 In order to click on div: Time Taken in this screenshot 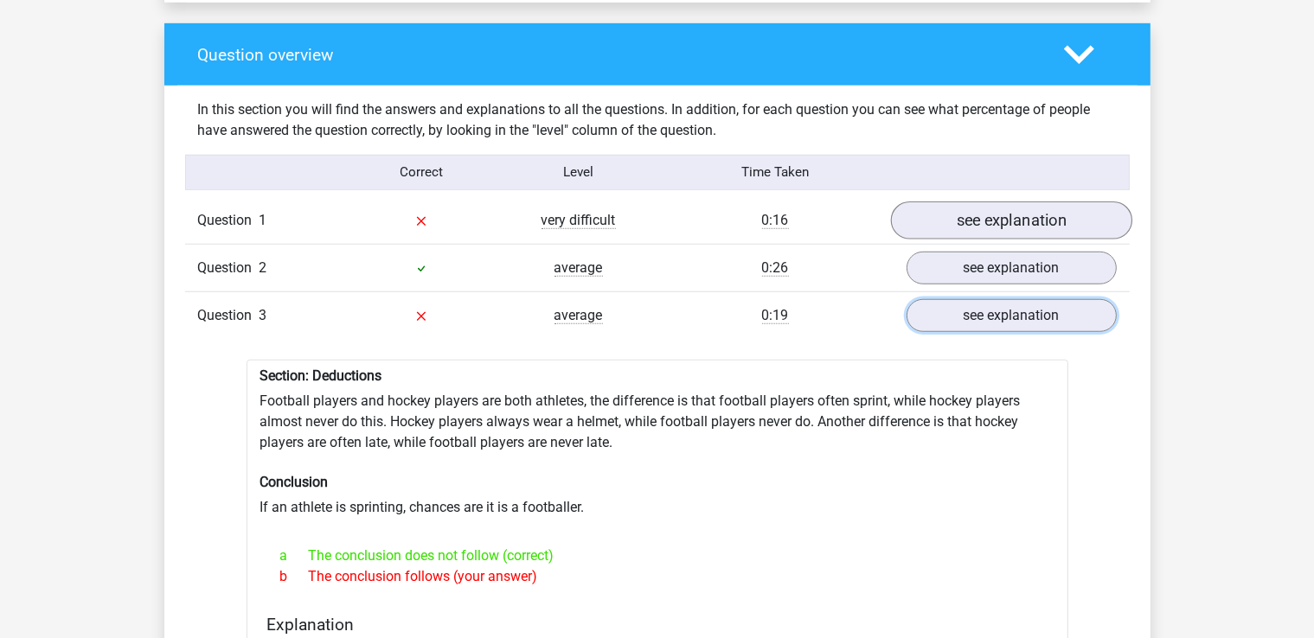, I will do `click(774, 172)`.